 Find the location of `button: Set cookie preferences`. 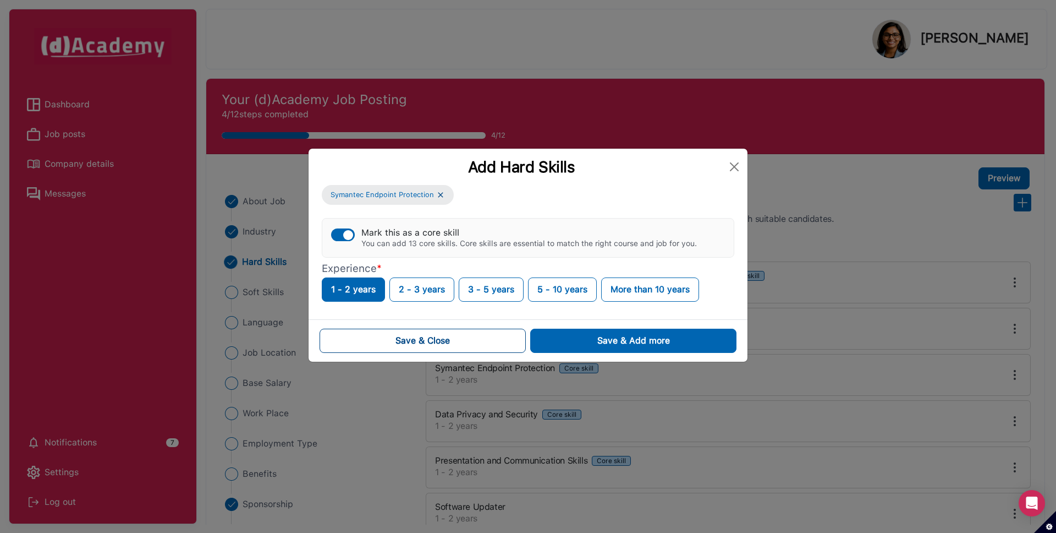

button: Set cookie preferences is located at coordinates (1045, 522).